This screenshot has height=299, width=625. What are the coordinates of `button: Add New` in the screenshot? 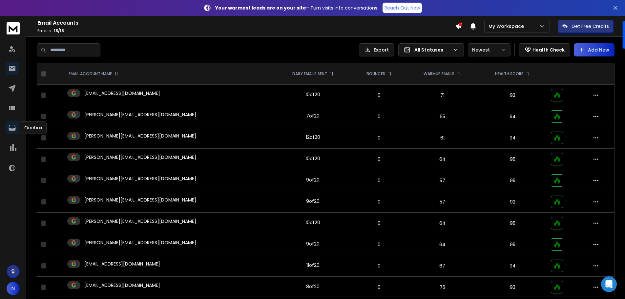 It's located at (594, 50).